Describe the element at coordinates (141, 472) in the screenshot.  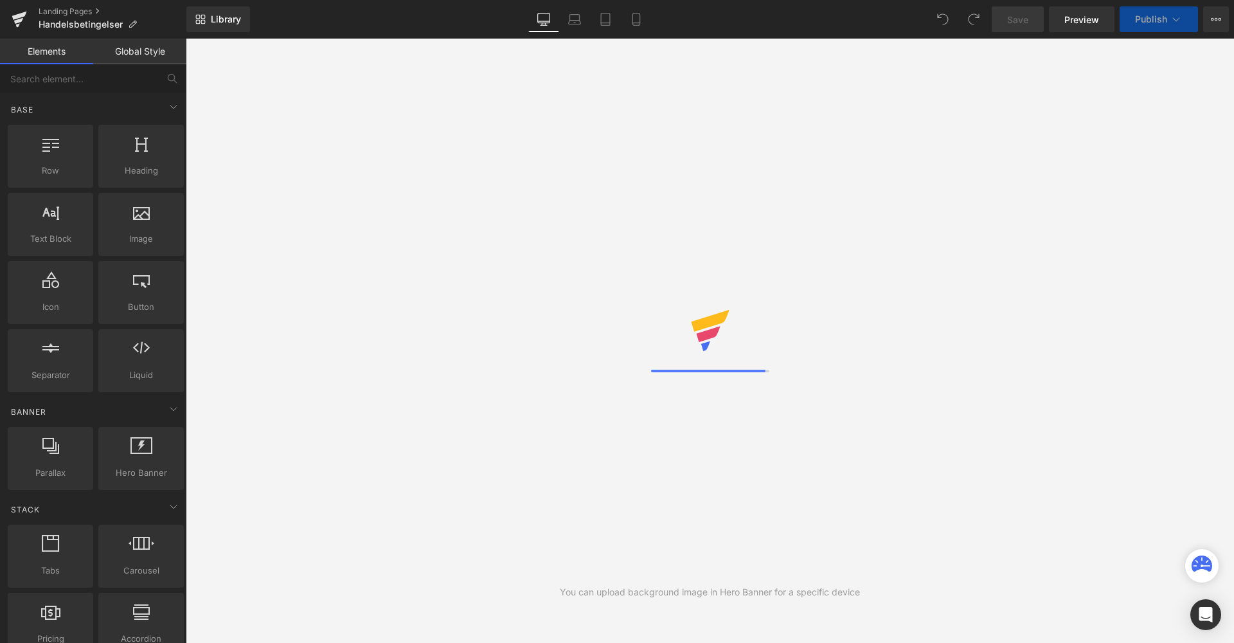
I see `span: Hero Banner` at that location.